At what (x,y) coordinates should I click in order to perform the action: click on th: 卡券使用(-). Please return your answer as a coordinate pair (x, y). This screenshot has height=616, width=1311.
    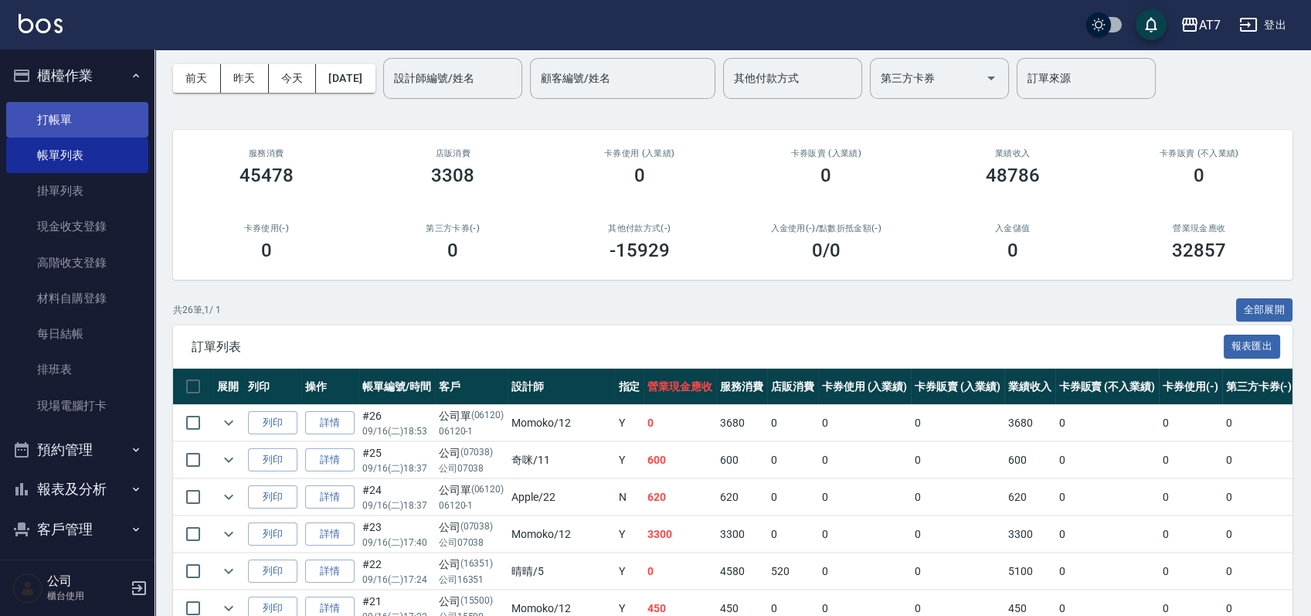
    Looking at the image, I should click on (1190, 386).